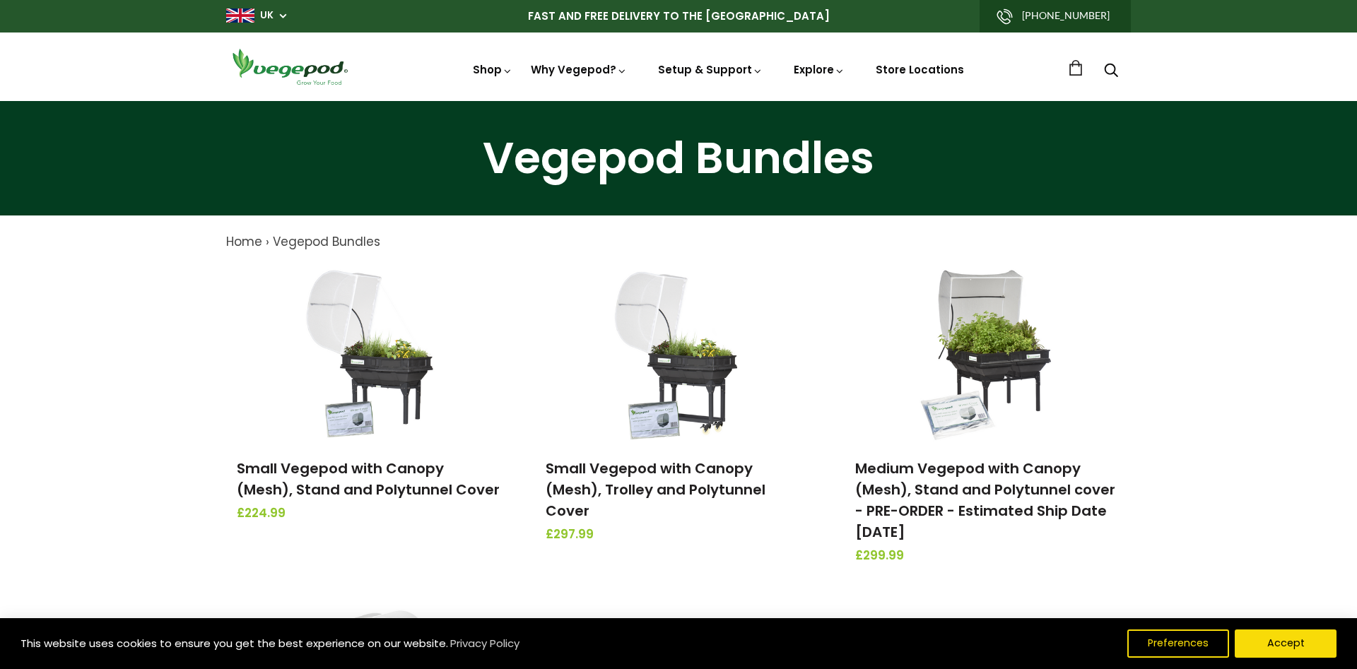 The width and height of the screenshot is (1357, 669). Describe the element at coordinates (368, 479) in the screenshot. I see `a: Small Vegepod with Canopy (Mesh), Stand and Polytunnel Cover` at that location.